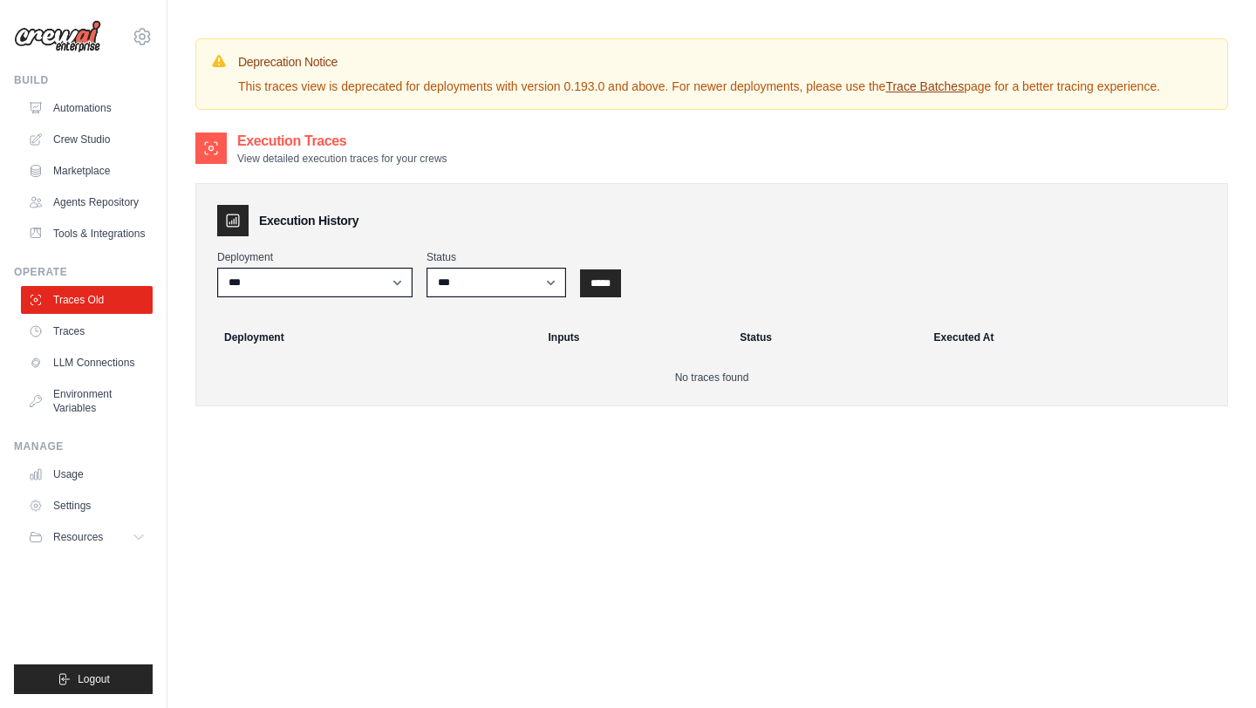  What do you see at coordinates (83, 272) in the screenshot?
I see `div: Operate` at bounding box center [83, 272].